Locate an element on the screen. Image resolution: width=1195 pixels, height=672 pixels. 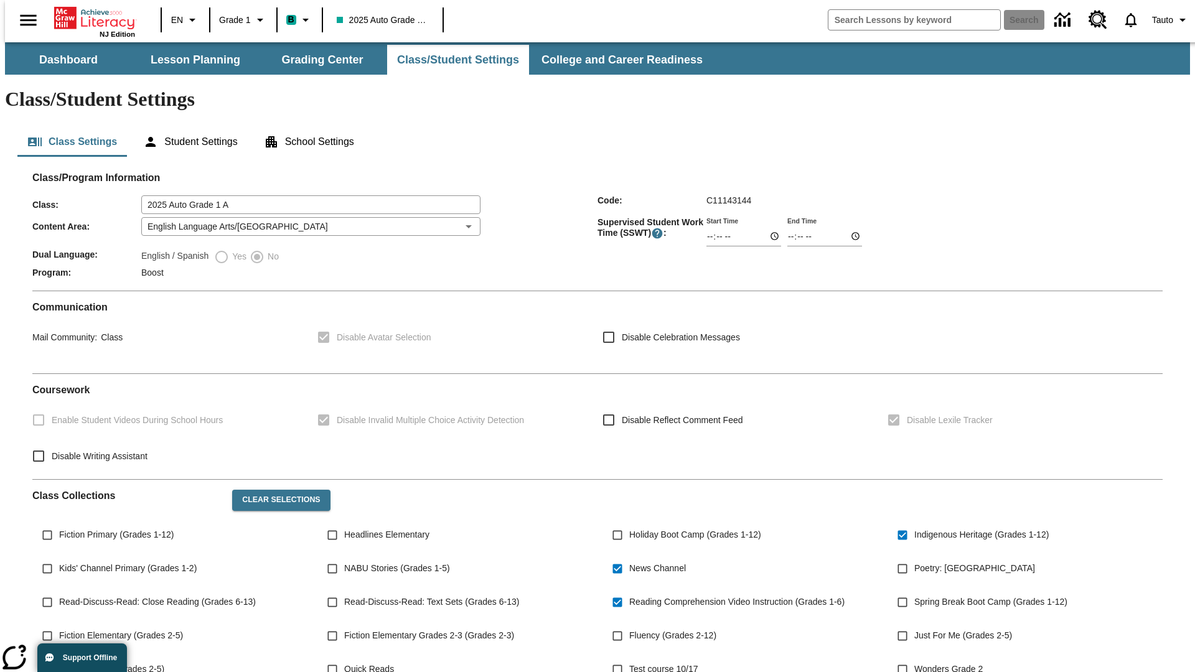
span: Mail Community : is located at coordinates (65, 337).